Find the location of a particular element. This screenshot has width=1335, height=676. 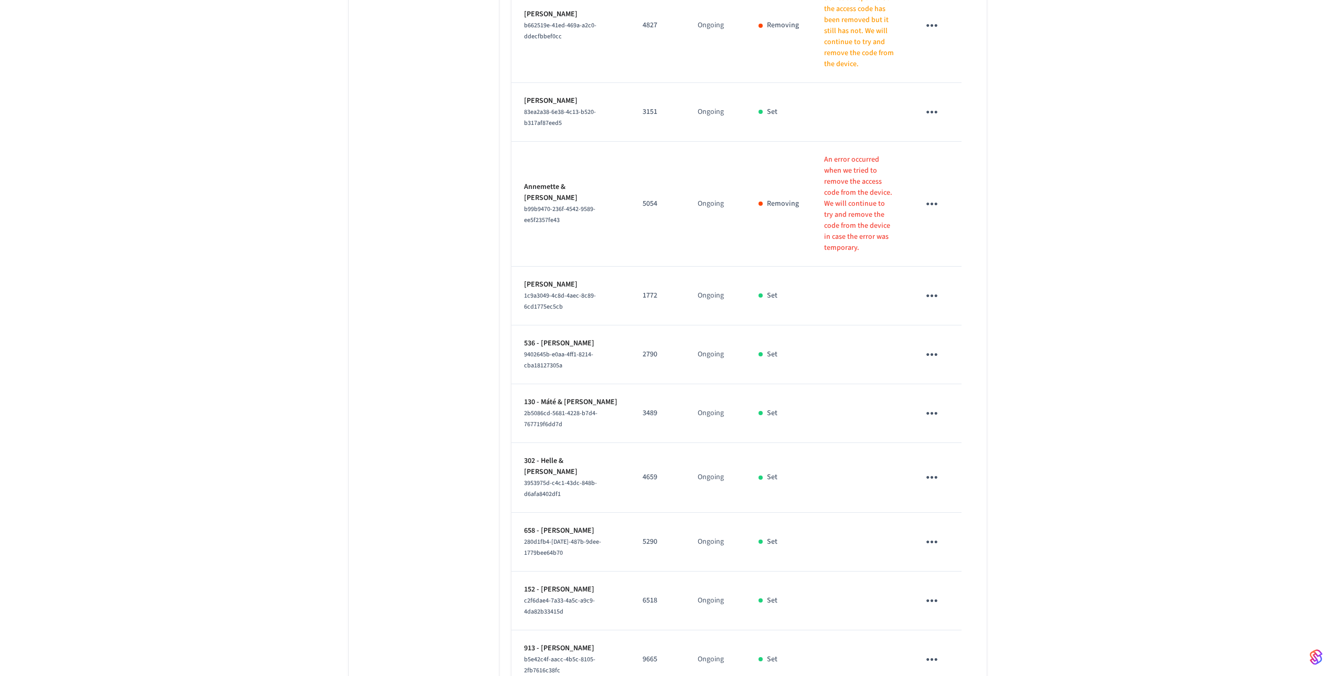

p: 2790 is located at coordinates (657, 354).